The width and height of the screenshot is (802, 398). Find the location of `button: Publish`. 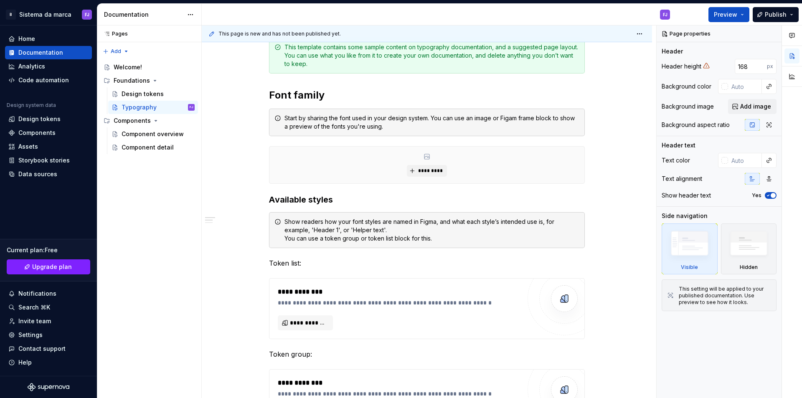

button: Publish is located at coordinates (776, 15).